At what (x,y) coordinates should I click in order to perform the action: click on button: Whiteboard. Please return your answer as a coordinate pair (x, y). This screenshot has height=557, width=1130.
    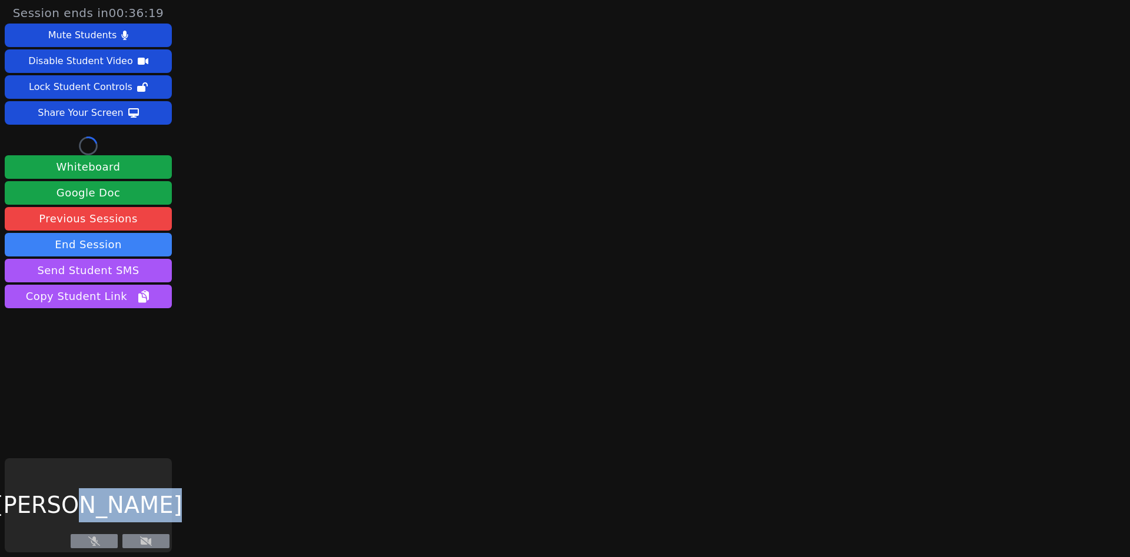
    Looking at the image, I should click on (88, 167).